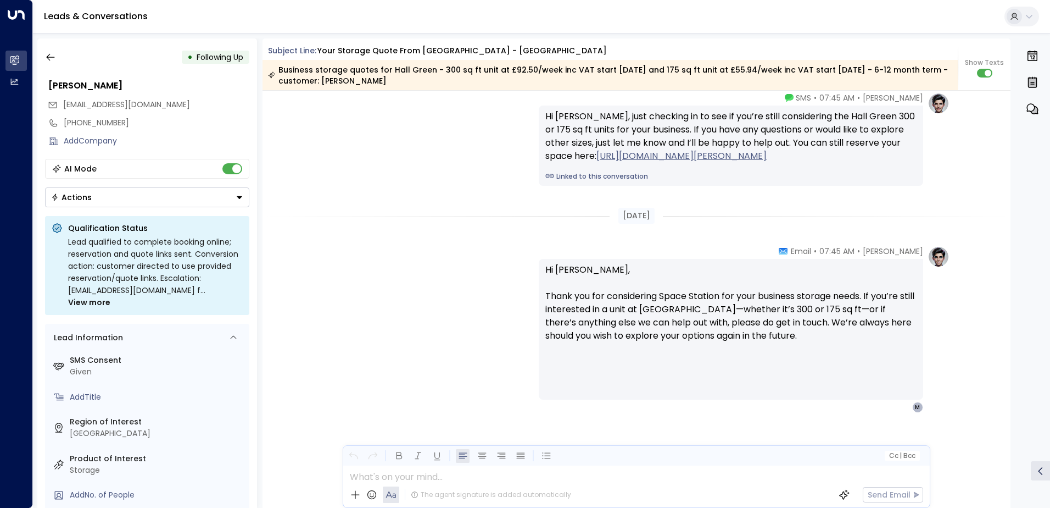  What do you see at coordinates (86, 337) in the screenshot?
I see `div: Lead Information` at bounding box center [86, 337].